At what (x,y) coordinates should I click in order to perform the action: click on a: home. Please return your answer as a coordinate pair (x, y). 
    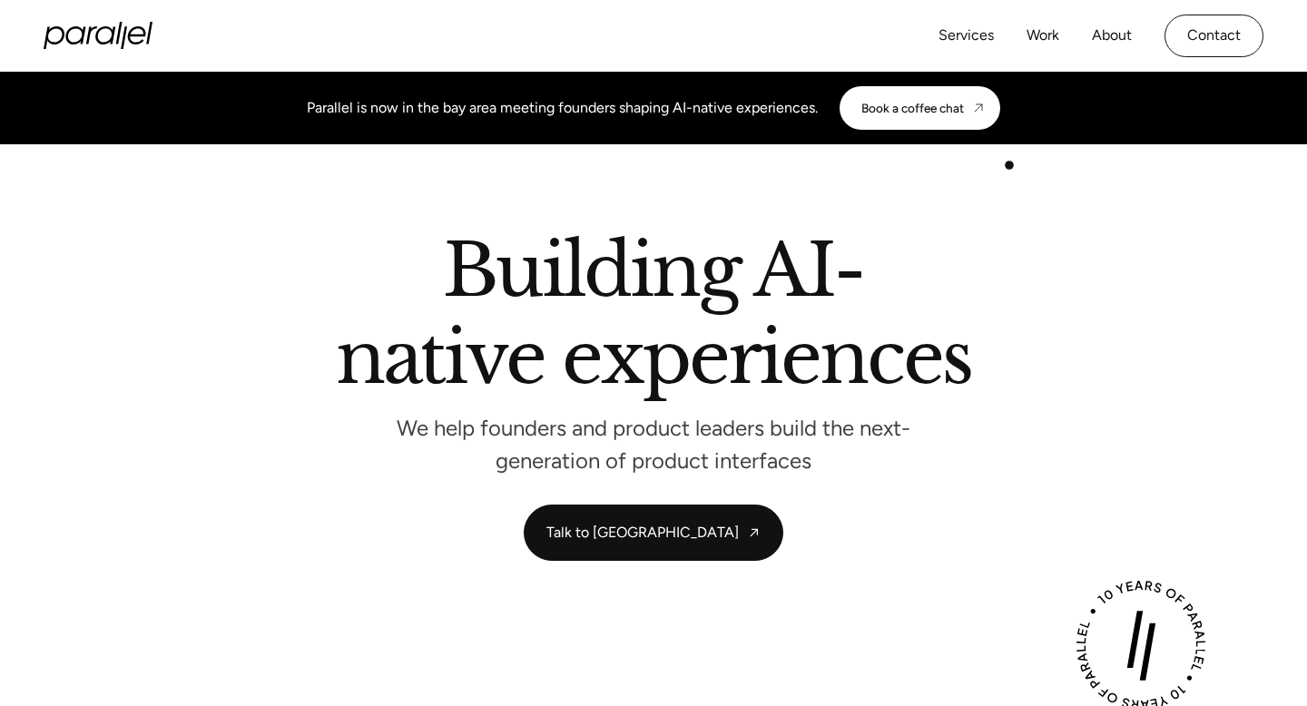
    Looking at the image, I should click on (98, 35).